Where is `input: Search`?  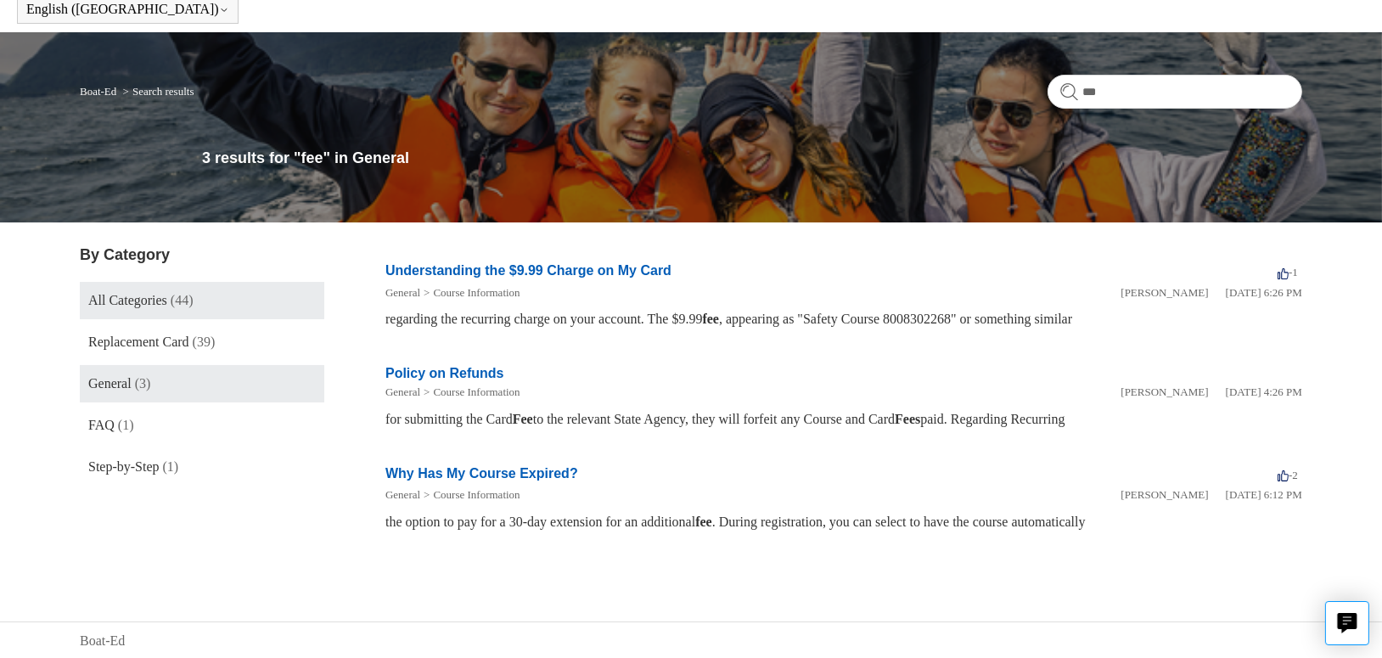 input: Search is located at coordinates (1175, 92).